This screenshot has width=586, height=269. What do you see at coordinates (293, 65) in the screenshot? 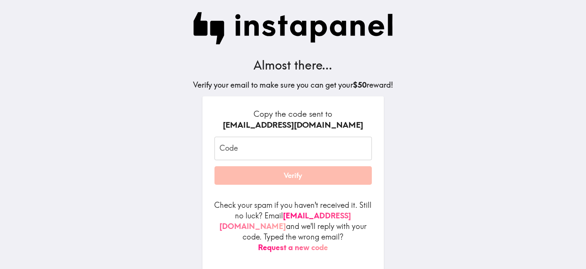
I see `h3: Almost there...` at bounding box center [293, 65].